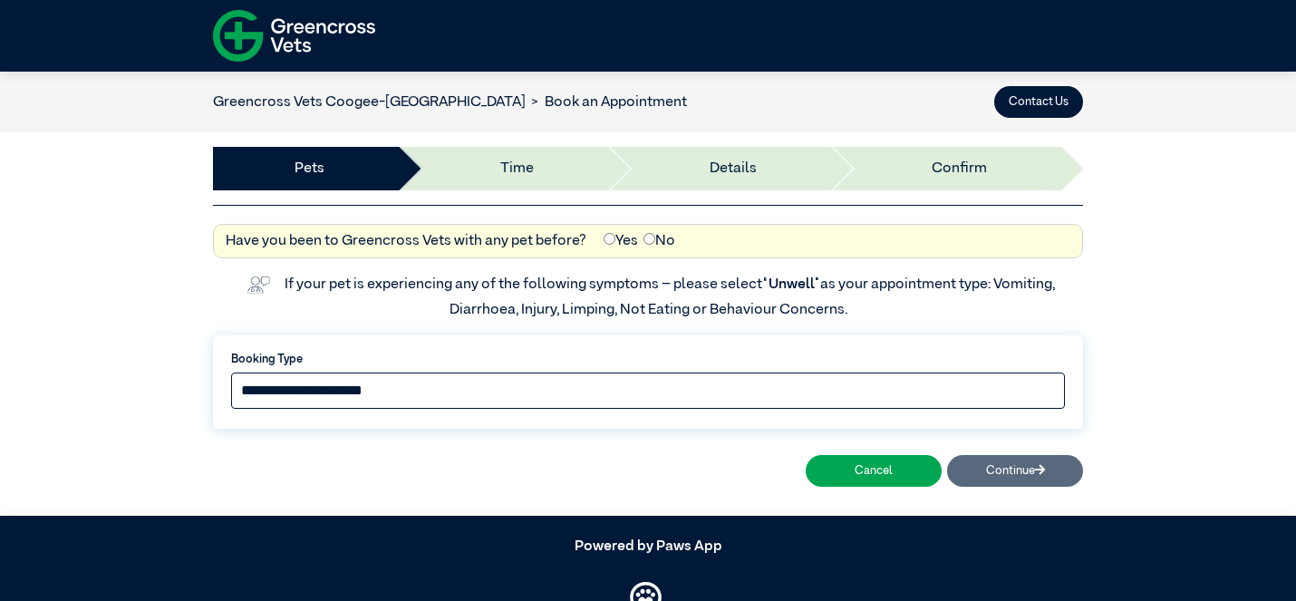 The height and width of the screenshot is (601, 1296). What do you see at coordinates (671, 297) in the screenshot?
I see `label: If your pet is experiencing any of the following symptoms – please select as your appointment typ...` at bounding box center [671, 297].